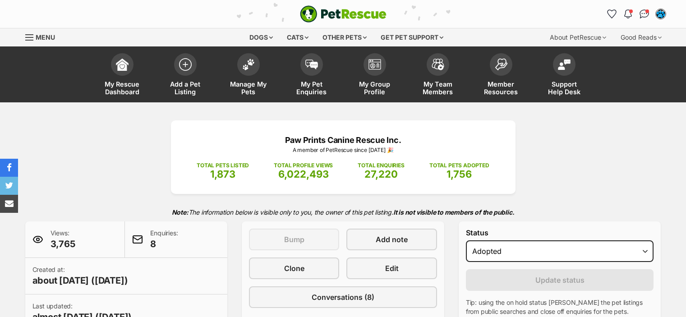 The image size is (686, 317). What do you see at coordinates (459, 166) in the screenshot?
I see `p: TOTAL PETS ADOPTED` at bounding box center [459, 166].